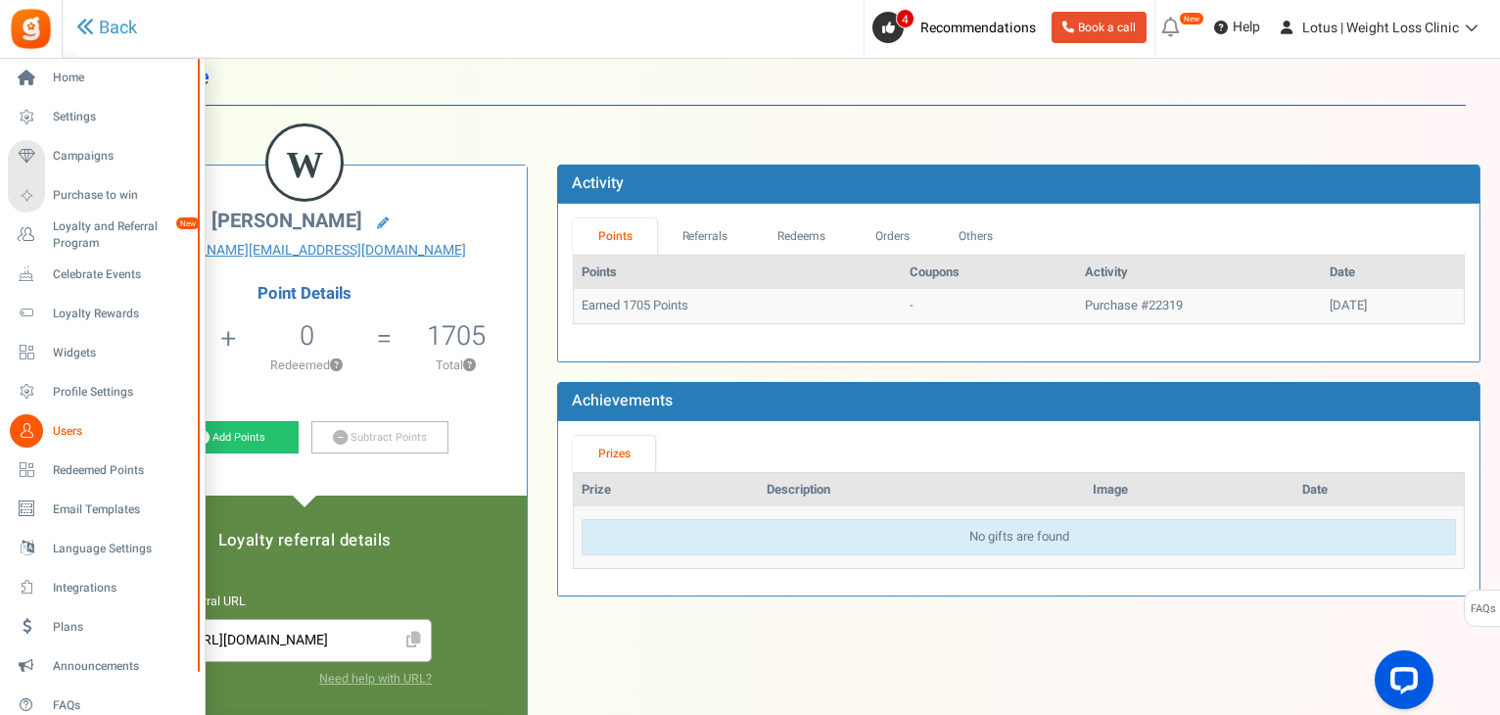 The width and height of the screenshot is (1500, 715). I want to click on a: Redeems, so click(802, 236).